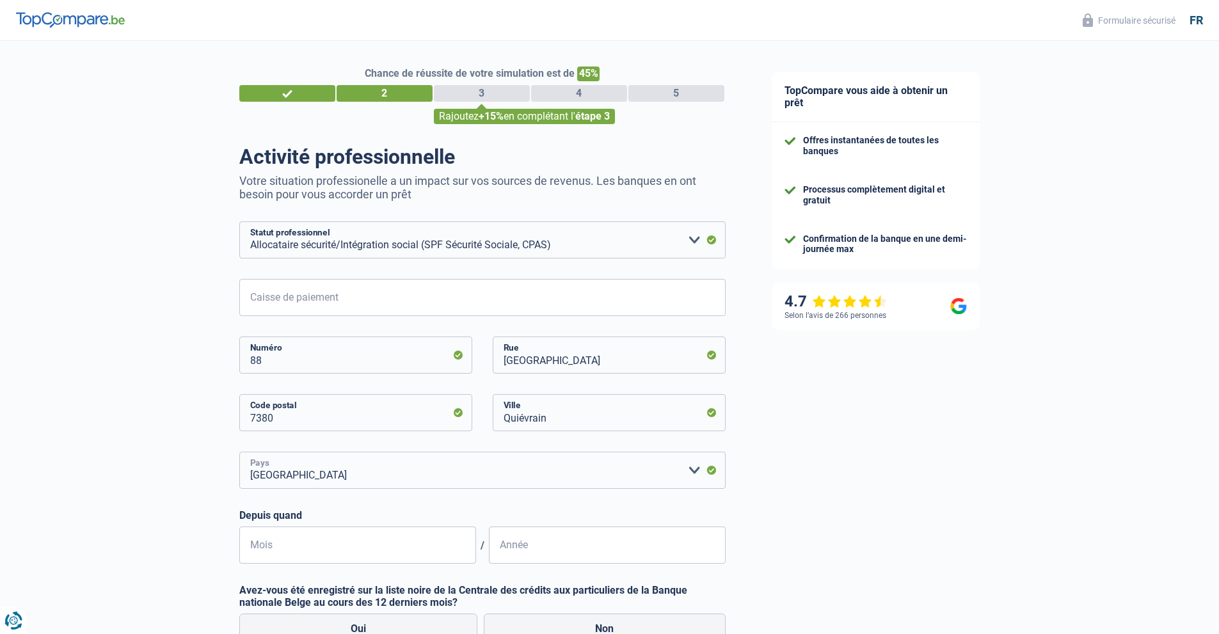  What do you see at coordinates (835, 301) in the screenshot?
I see `div: 4.7` at bounding box center [835, 301].